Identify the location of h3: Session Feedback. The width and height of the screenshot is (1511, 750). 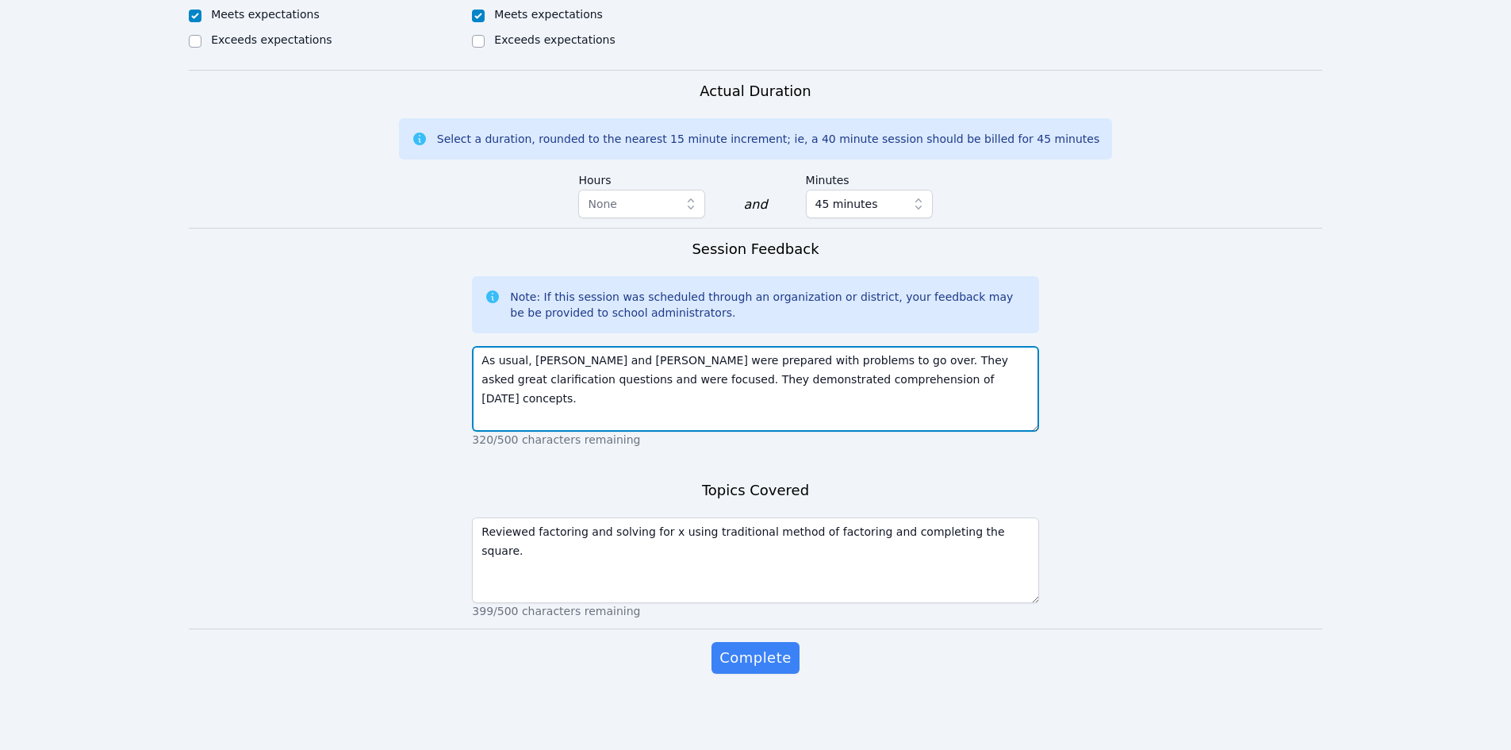
(755, 249).